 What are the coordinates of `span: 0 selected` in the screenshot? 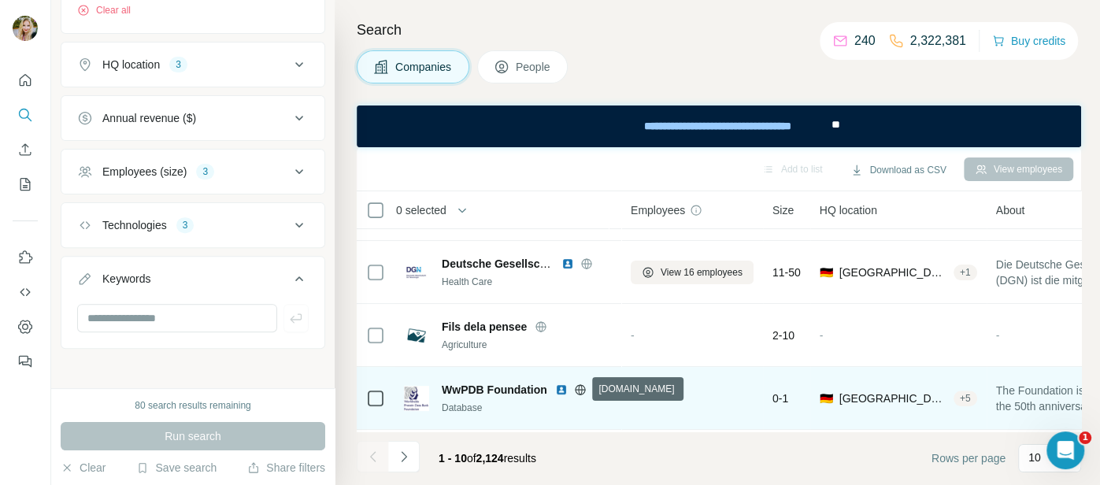 It's located at (421, 210).